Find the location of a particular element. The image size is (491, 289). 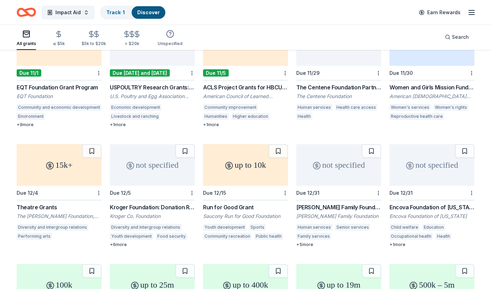

div: Community improvement is located at coordinates (230, 107).